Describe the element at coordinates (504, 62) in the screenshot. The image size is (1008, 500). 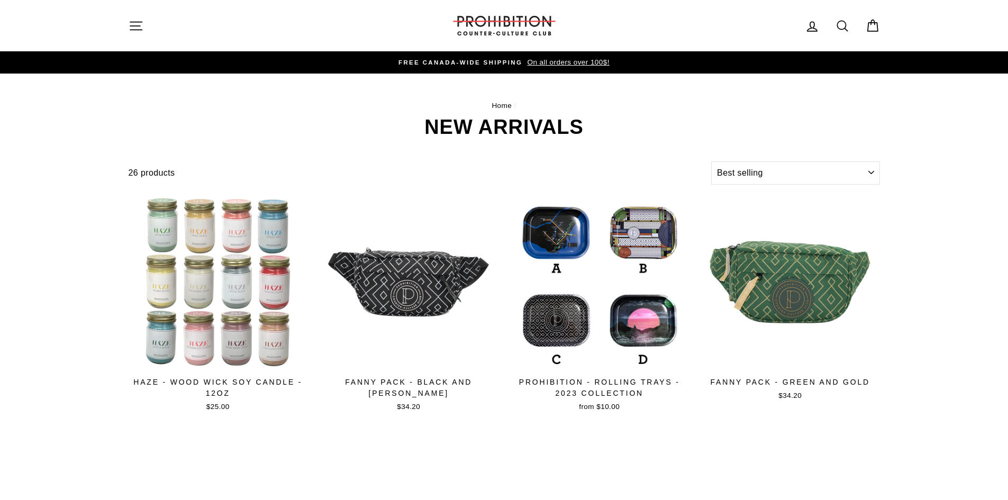
I see `a: FREE CANADA-WIDE SHIPPING On all orders over 100$!` at that location.